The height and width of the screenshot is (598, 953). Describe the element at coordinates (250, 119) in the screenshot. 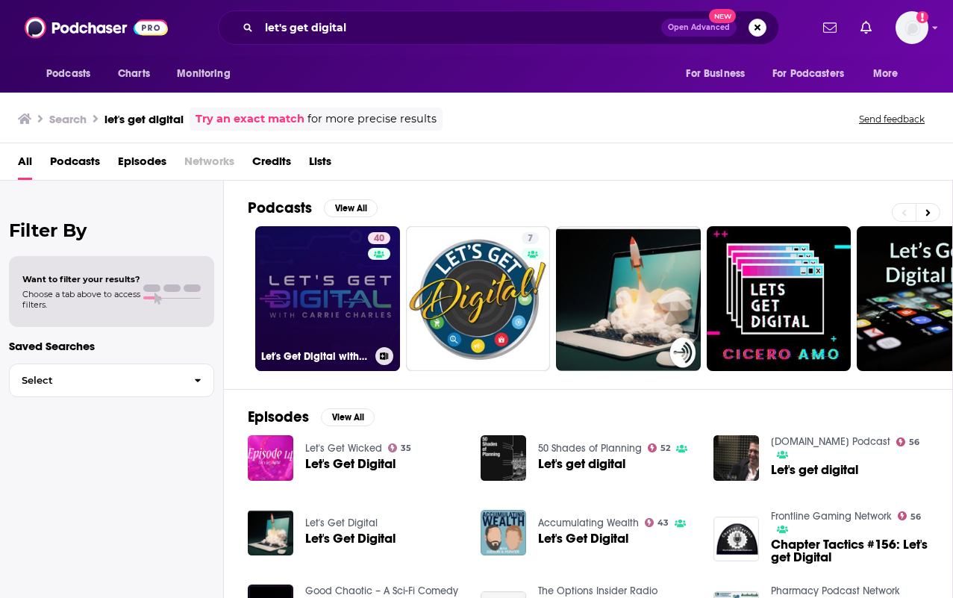

I see `a: Try an exact match` at that location.